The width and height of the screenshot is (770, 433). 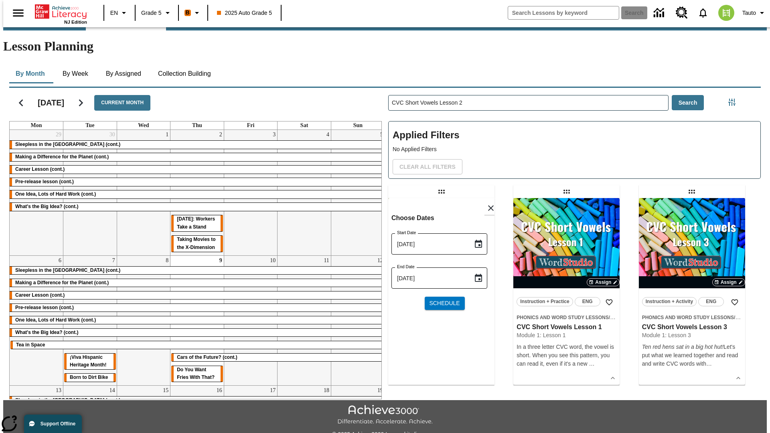 What do you see at coordinates (113, 261) in the screenshot?
I see `a: October 7, 2025` at bounding box center [113, 261].